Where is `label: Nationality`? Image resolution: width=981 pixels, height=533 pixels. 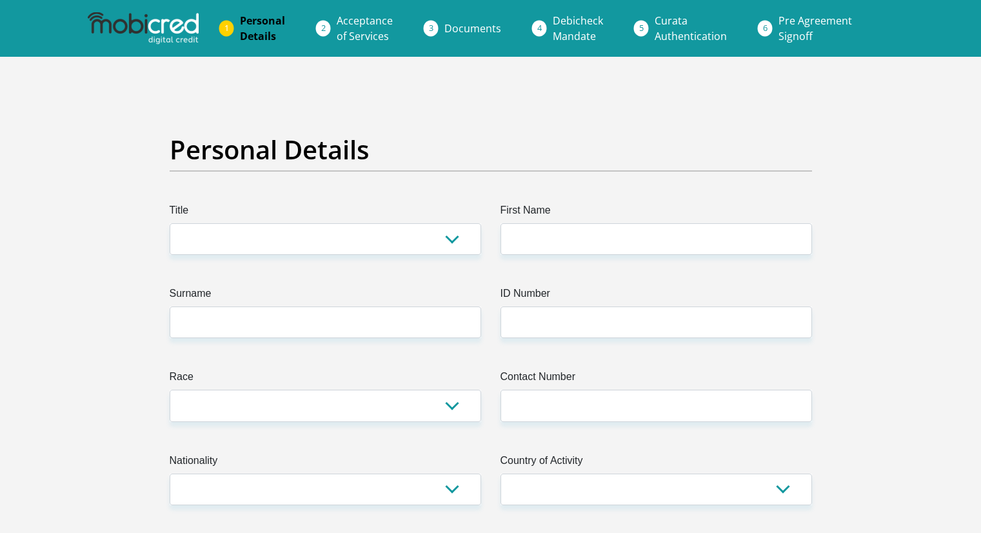 label: Nationality is located at coordinates (325, 463).